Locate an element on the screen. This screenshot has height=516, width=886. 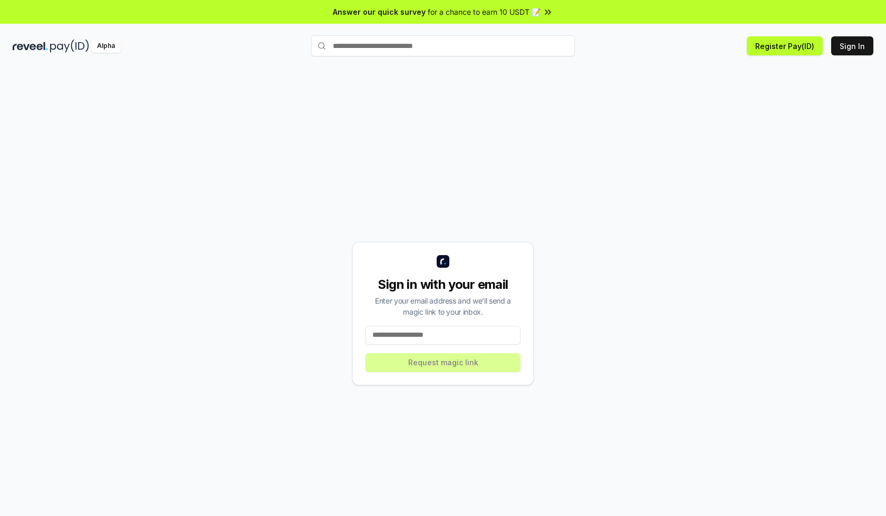
div: Sign in with your email is located at coordinates (443, 285).